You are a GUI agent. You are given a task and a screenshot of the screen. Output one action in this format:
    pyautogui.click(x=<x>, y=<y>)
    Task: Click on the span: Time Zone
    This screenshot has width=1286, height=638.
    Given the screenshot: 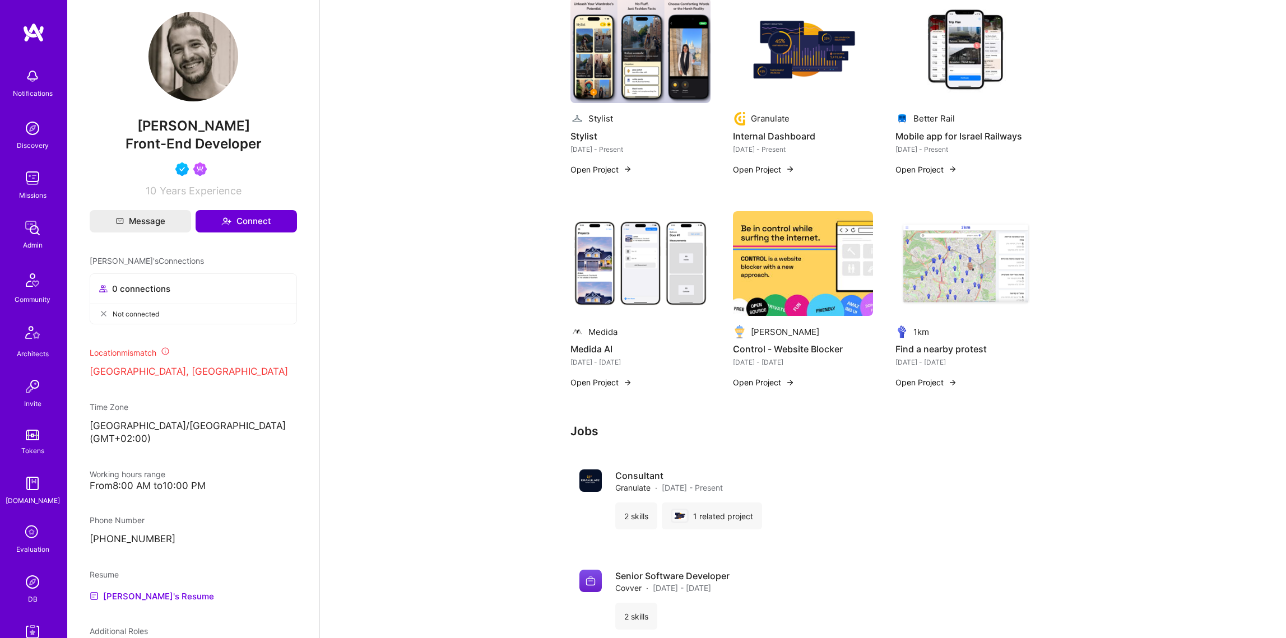 What is the action you would take?
    pyautogui.click(x=109, y=407)
    